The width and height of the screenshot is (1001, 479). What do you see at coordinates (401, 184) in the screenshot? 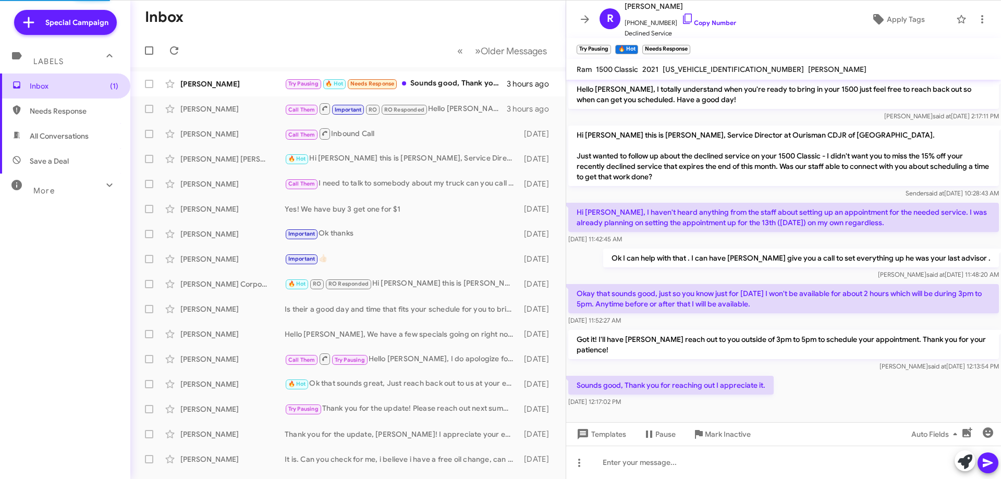
I see `div: I need to talk to somebody about my truck can you call me back` at bounding box center [401, 184].